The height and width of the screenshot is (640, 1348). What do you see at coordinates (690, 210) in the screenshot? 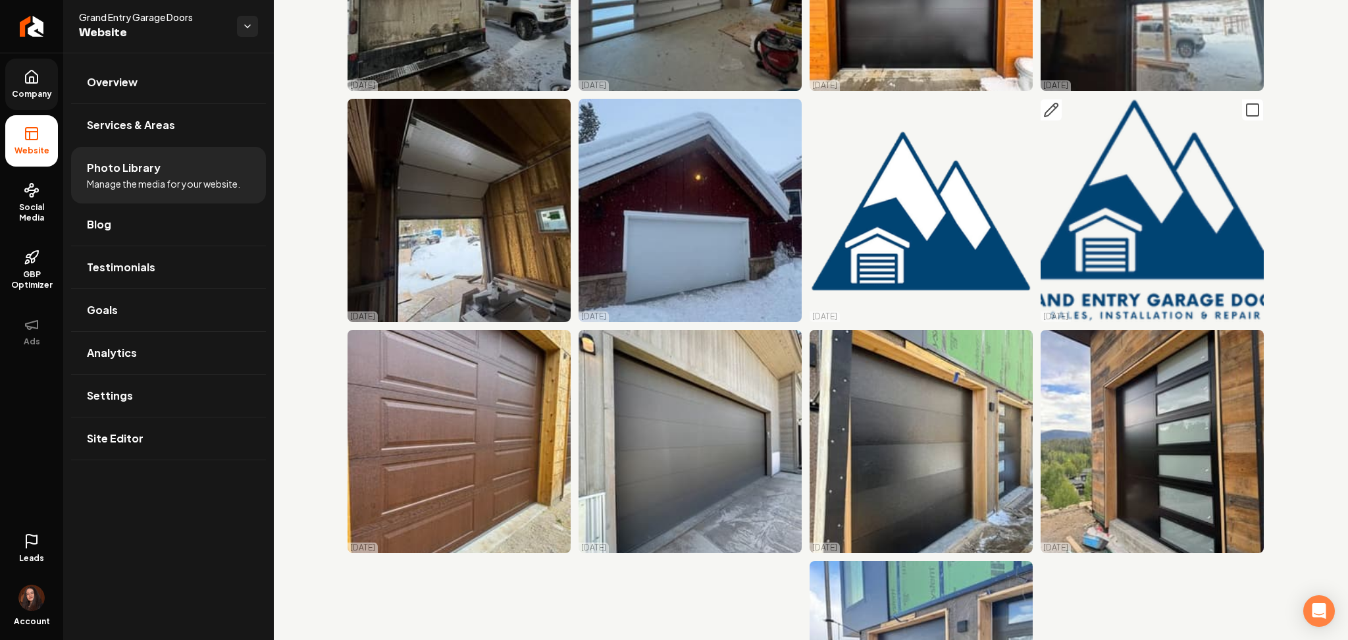
I see `img: Red house with a snow-covered roof and white garage door in snowy landscape.` at bounding box center [690, 210].